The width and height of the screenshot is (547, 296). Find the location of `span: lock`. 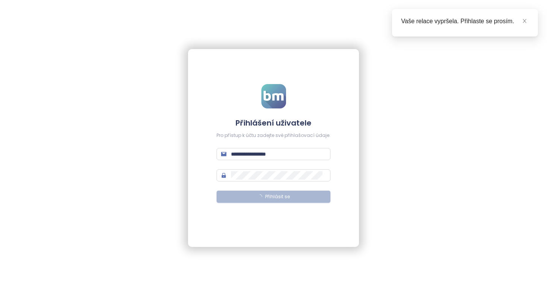

span: lock is located at coordinates (224, 175).